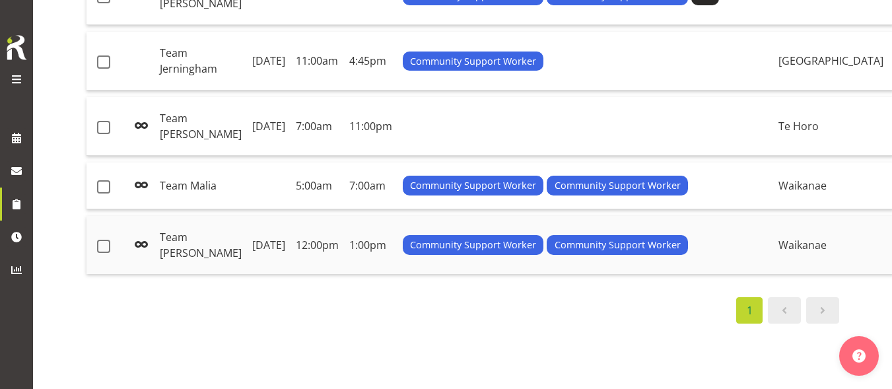  Describe the element at coordinates (317, 245) in the screenshot. I see `td: 12:00pm` at that location.